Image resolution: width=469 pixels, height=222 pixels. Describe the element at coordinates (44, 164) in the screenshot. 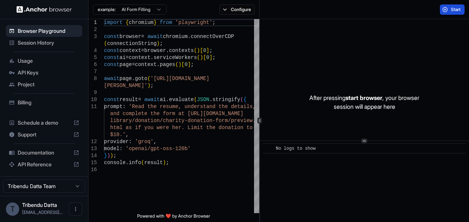

I see `div: API Reference` at that location.